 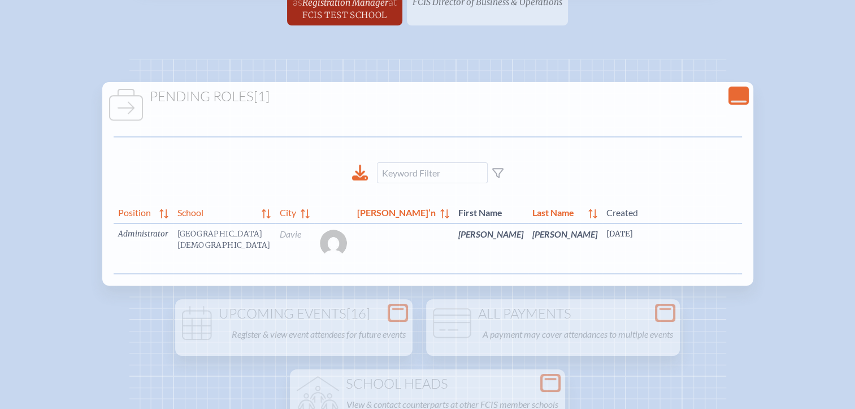 I want to click on p: A payment may cover attendances to multiple events, so click(x=578, y=334).